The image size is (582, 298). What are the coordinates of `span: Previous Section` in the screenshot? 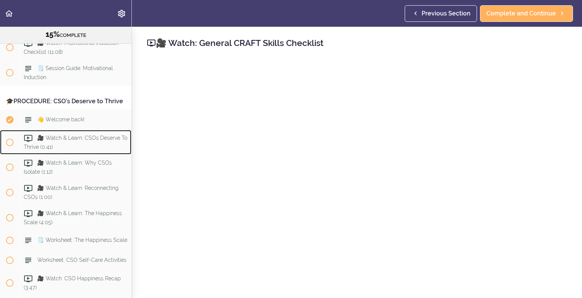 It's located at (446, 14).